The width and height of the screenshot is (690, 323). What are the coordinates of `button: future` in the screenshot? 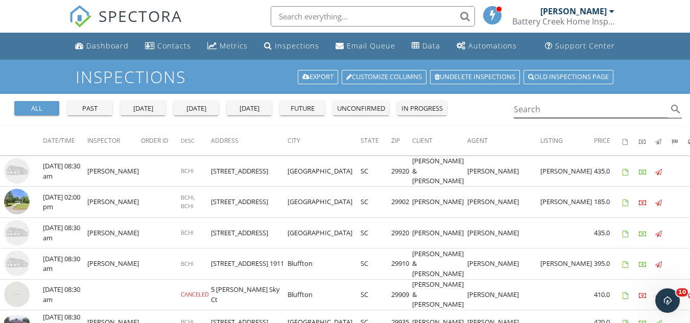 It's located at (302, 108).